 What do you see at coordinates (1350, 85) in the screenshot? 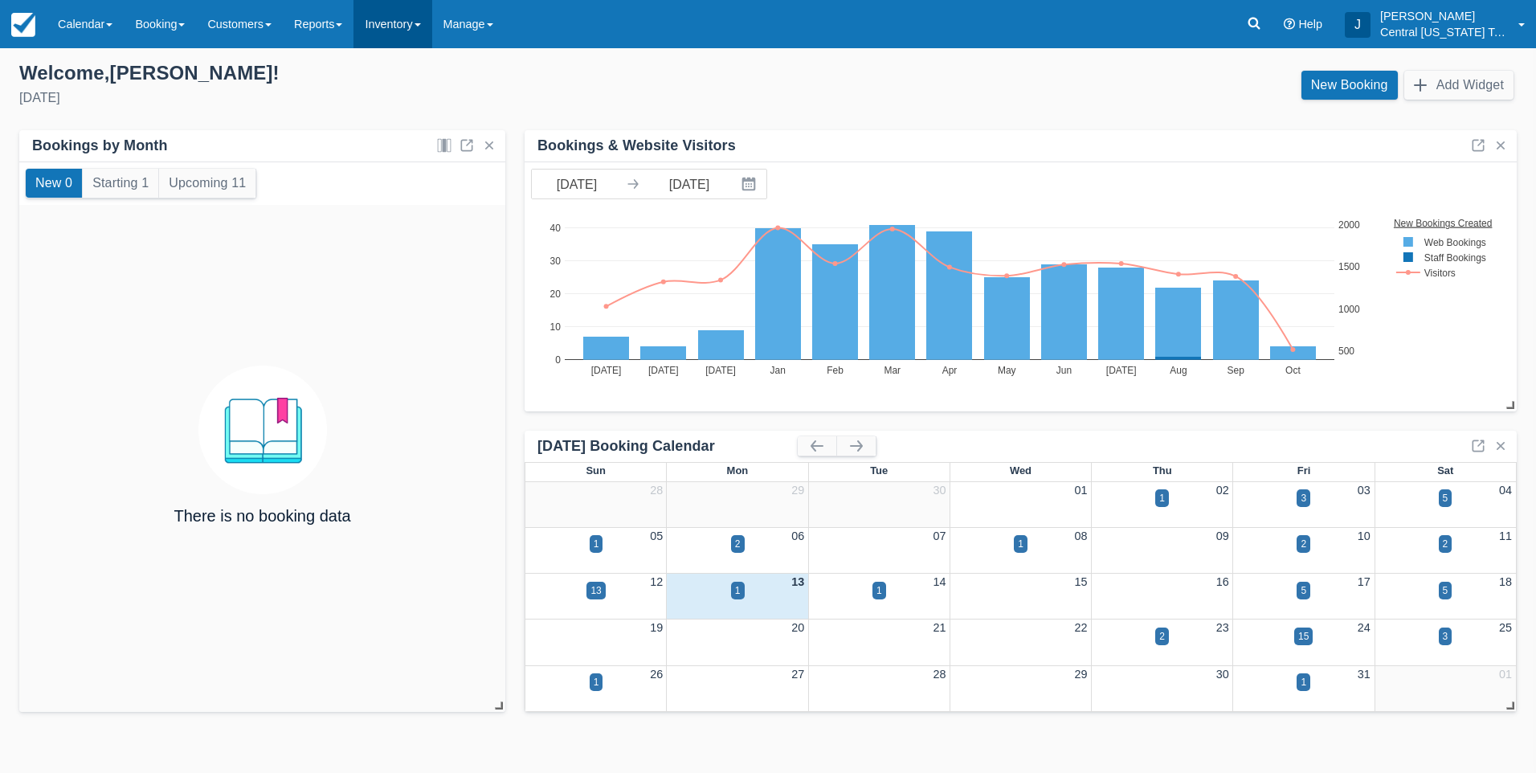
I see `a: New Booking` at bounding box center [1350, 85].